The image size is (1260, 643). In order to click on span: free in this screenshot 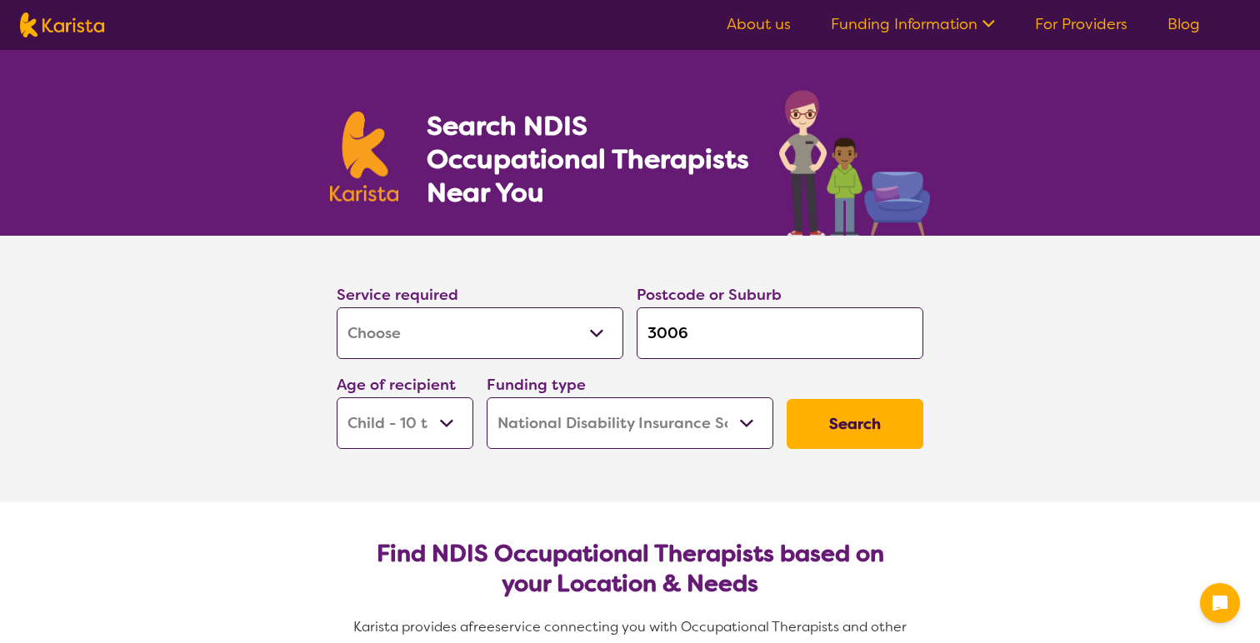, I will do `click(482, 627)`.